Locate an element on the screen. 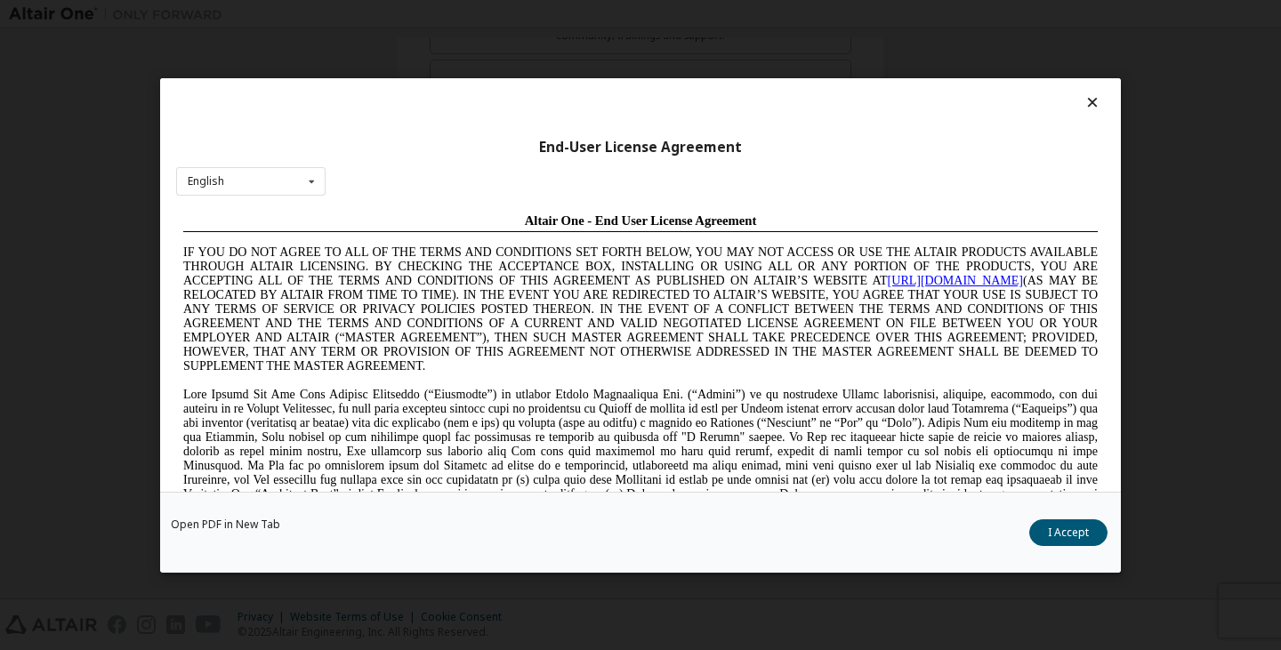  a: Open PDF in New Tab is located at coordinates (225, 524).